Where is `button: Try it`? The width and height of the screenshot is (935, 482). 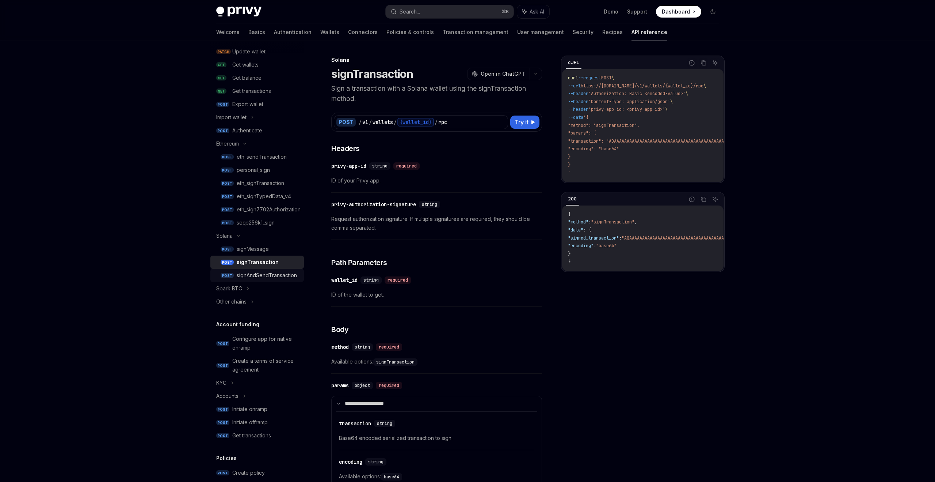 button: Try it is located at coordinates (525, 122).